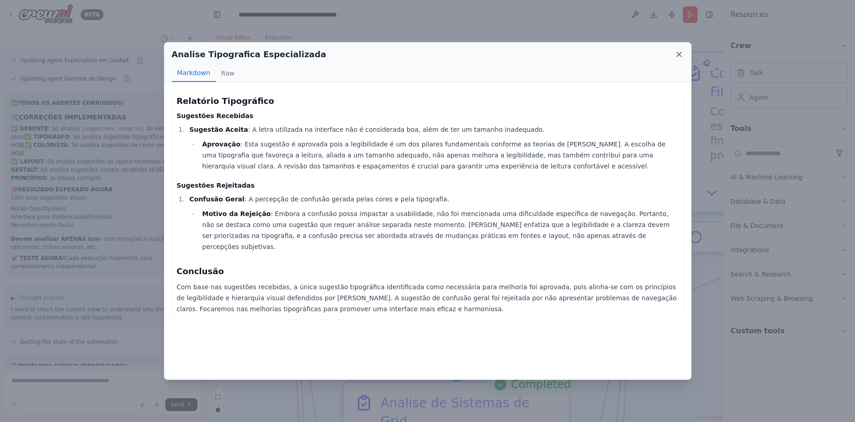 The image size is (855, 422). Describe the element at coordinates (236, 214) in the screenshot. I see `strong: Motivo da Rejeição` at that location.